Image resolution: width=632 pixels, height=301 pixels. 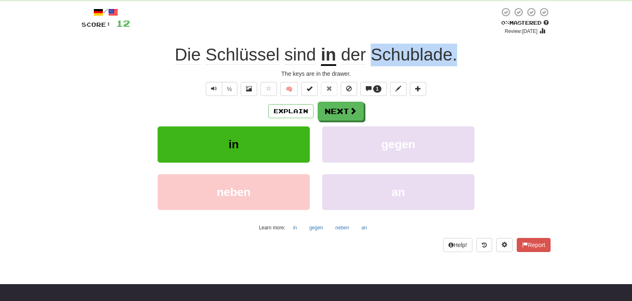 What do you see at coordinates (272, 228) in the screenshot?
I see `small: Learn more:` at bounding box center [272, 228].